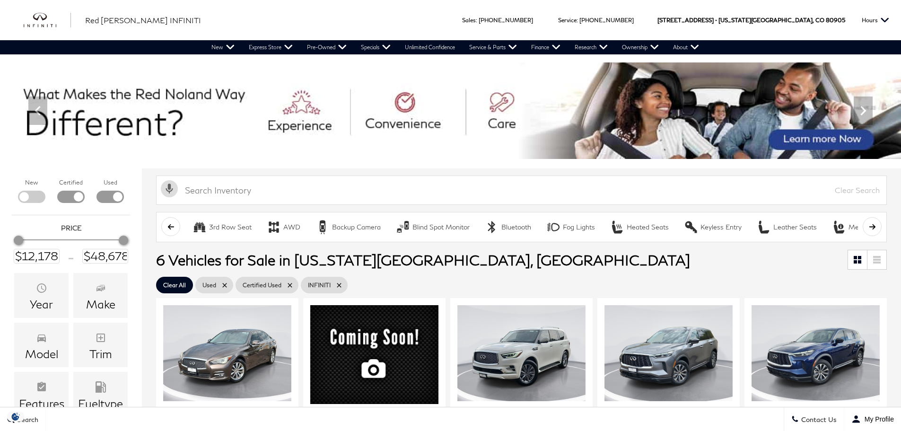 The height and width of the screenshot is (431, 901). I want to click on a: New, so click(223, 47).